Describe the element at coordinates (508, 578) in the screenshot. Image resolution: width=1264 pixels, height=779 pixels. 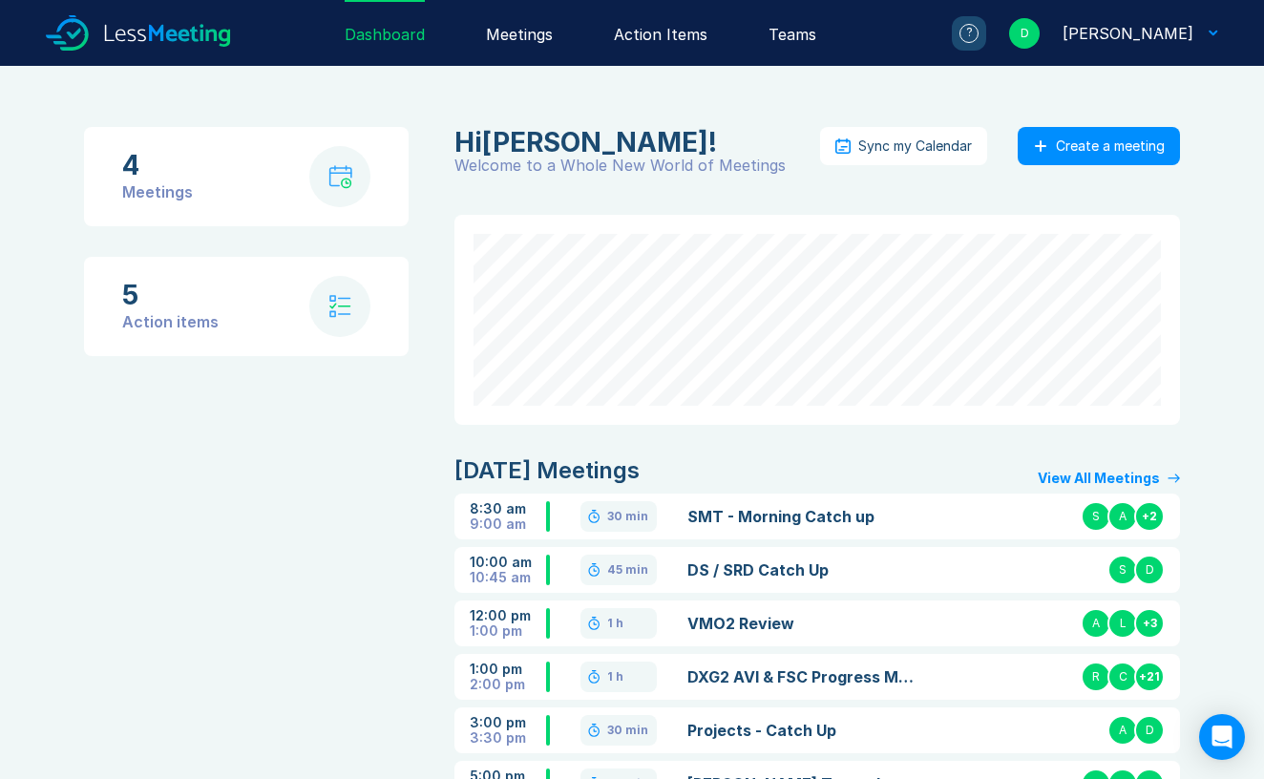
I see `div: 10:45 am` at that location.